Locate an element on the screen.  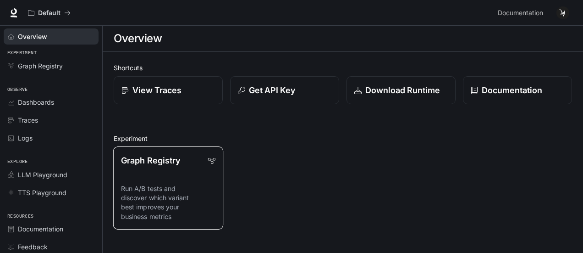
a: Logs is located at coordinates (51, 138).